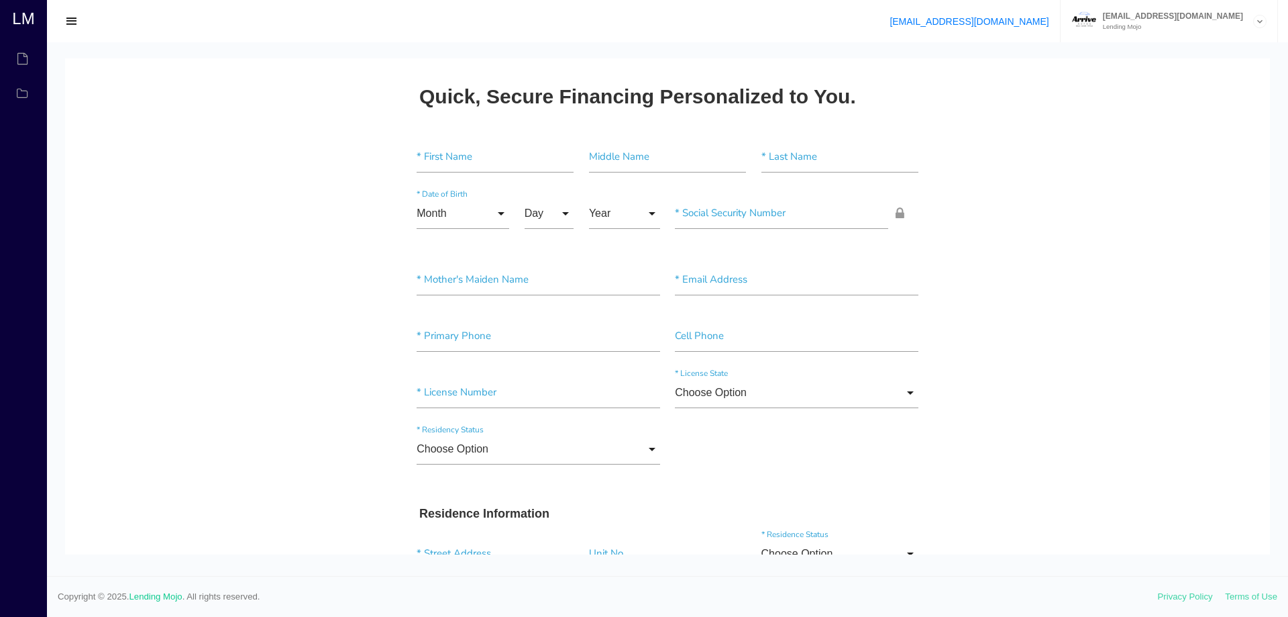 This screenshot has height=617, width=1288. I want to click on small: Lending Mojo, so click(1169, 27).